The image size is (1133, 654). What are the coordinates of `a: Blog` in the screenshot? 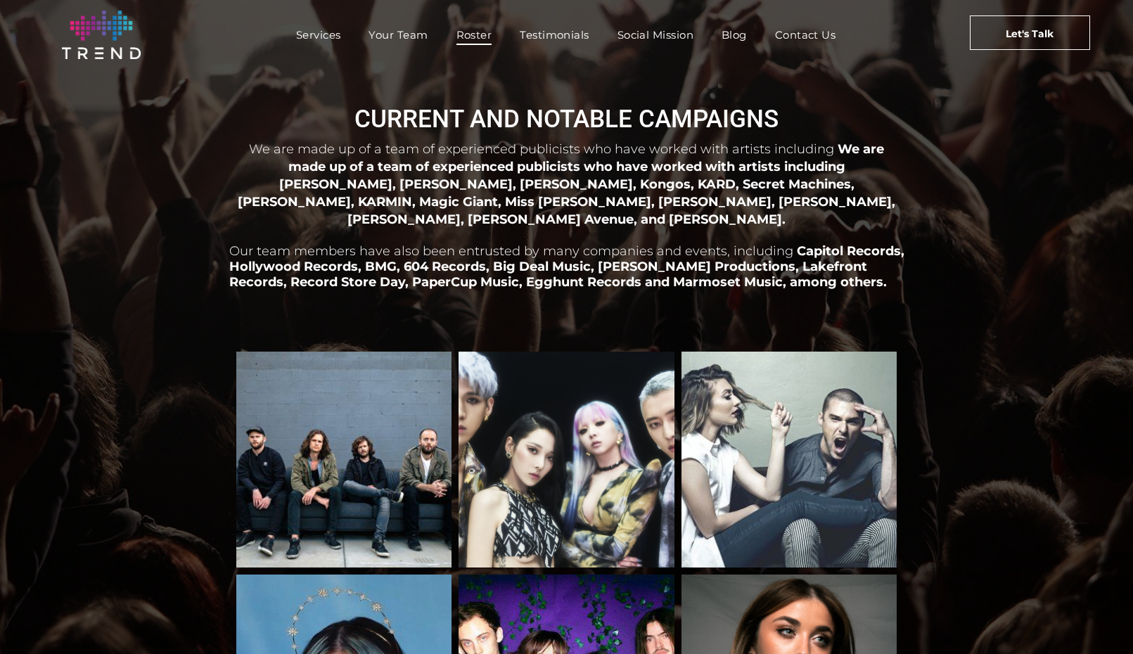 It's located at (734, 34).